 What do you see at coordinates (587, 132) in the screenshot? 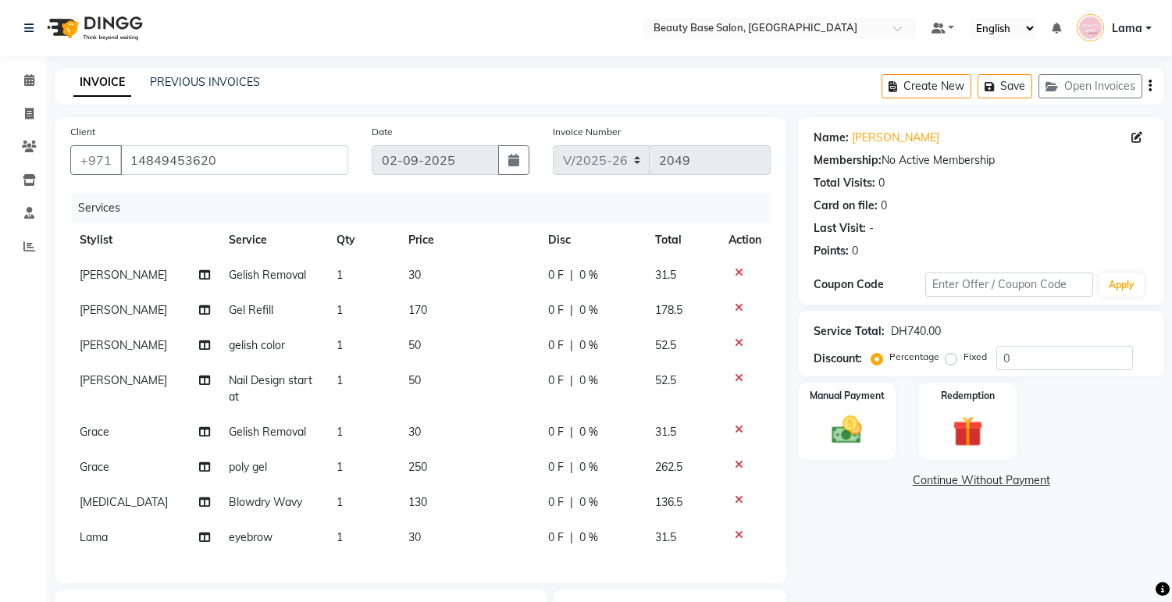
I see `label: Invoice Number` at bounding box center [587, 132].